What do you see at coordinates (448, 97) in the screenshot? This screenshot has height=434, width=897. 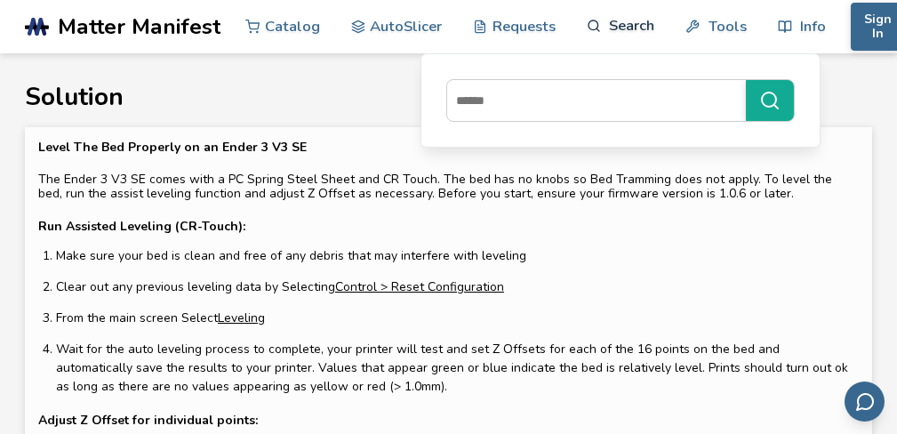 I see `h1: Solution` at bounding box center [448, 97].